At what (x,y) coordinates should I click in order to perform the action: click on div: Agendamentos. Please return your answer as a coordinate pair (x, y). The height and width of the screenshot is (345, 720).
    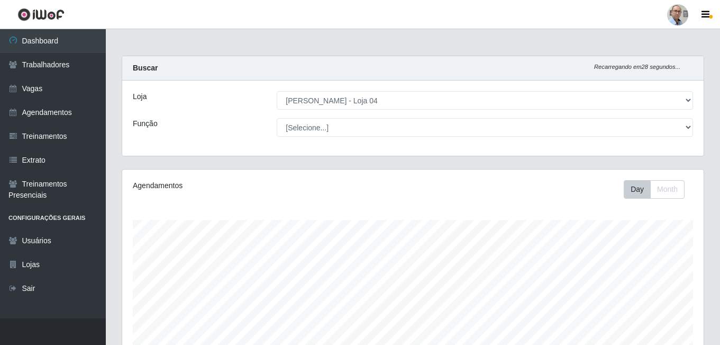
    Looking at the image, I should click on (245, 185).